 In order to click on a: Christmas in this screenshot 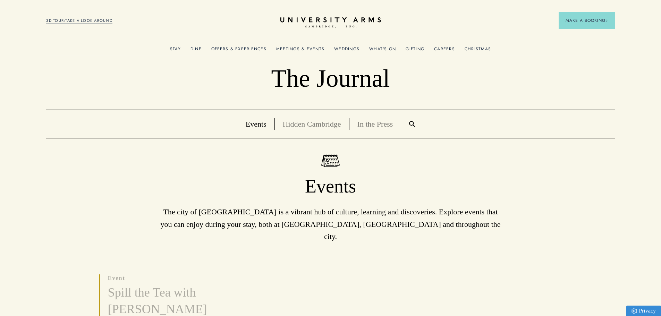, I will do `click(478, 51)`.